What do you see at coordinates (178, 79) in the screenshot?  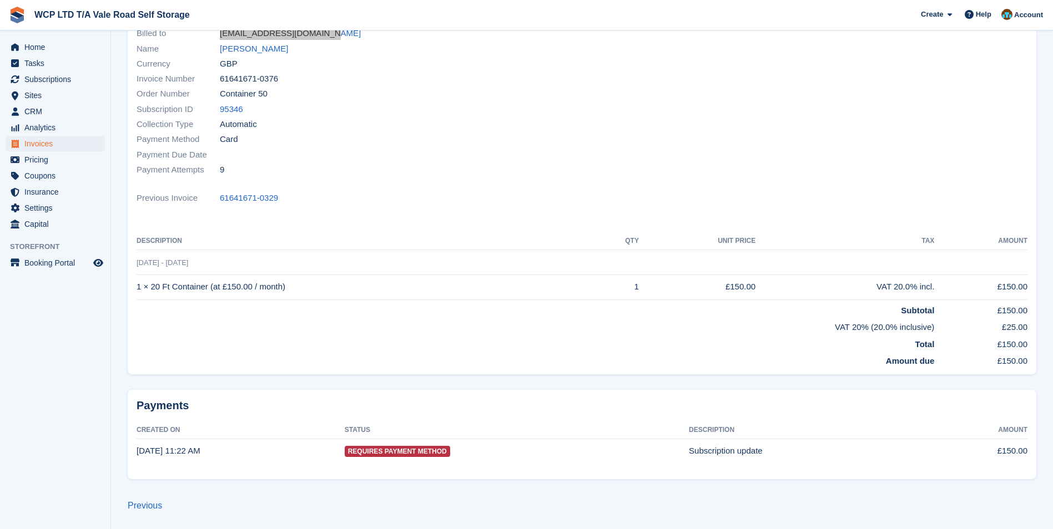 I see `span: Invoice Number` at bounding box center [178, 79].